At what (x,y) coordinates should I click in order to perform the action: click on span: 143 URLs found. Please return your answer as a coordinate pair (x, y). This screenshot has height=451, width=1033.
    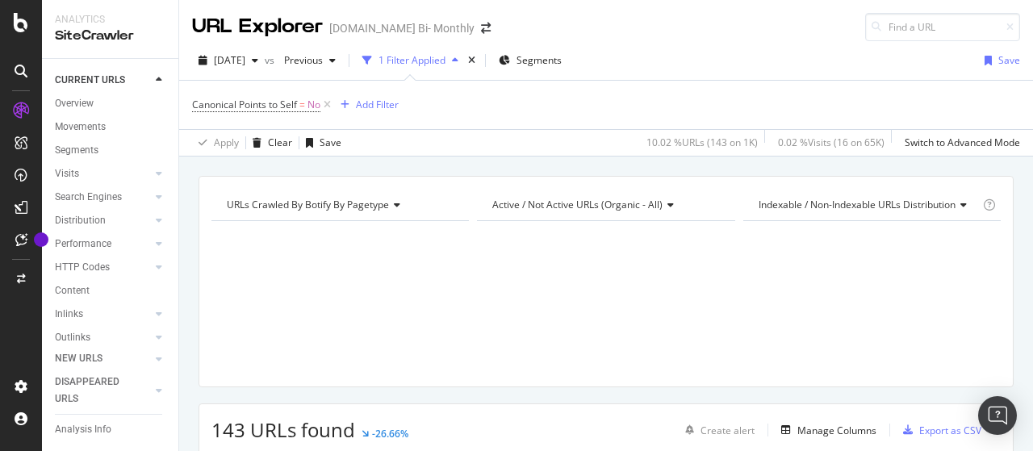
    Looking at the image, I should click on (283, 429).